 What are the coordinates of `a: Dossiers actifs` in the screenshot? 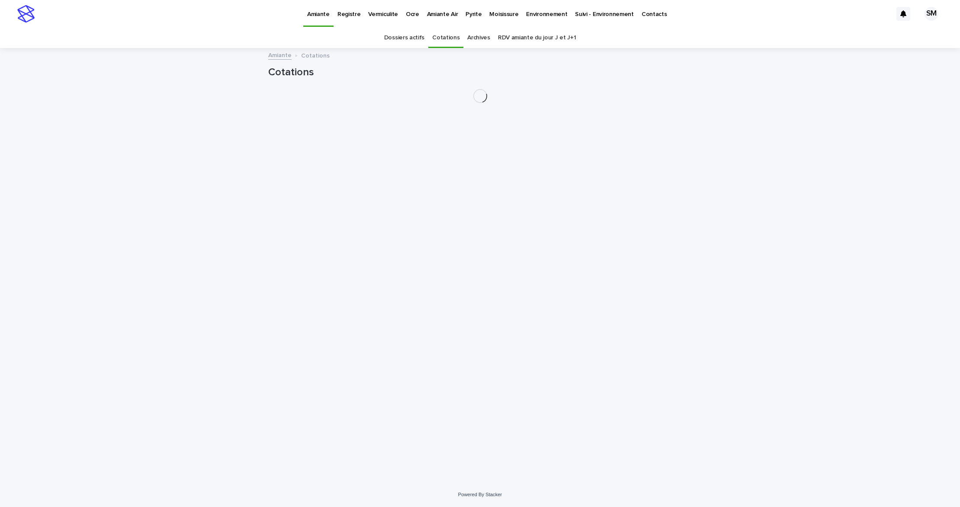 It's located at (404, 38).